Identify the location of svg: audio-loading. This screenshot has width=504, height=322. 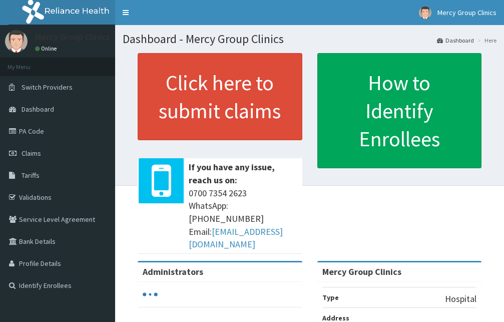
(150, 294).